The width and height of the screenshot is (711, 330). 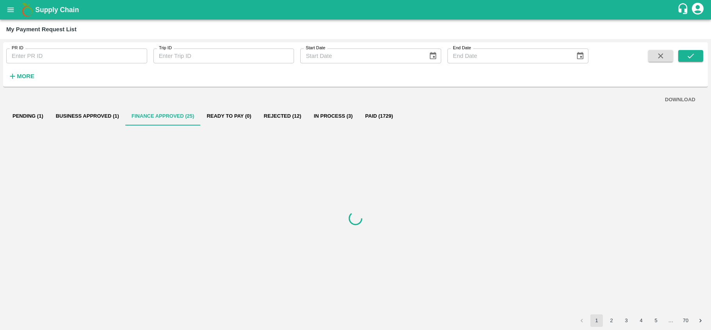 What do you see at coordinates (334, 116) in the screenshot?
I see `button: In Process (3)` at bounding box center [334, 116].